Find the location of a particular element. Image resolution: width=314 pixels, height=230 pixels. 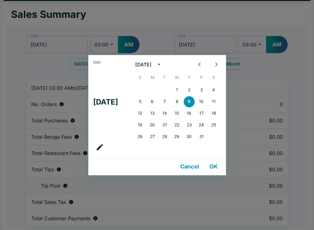

button: 21 is located at coordinates (165, 125).